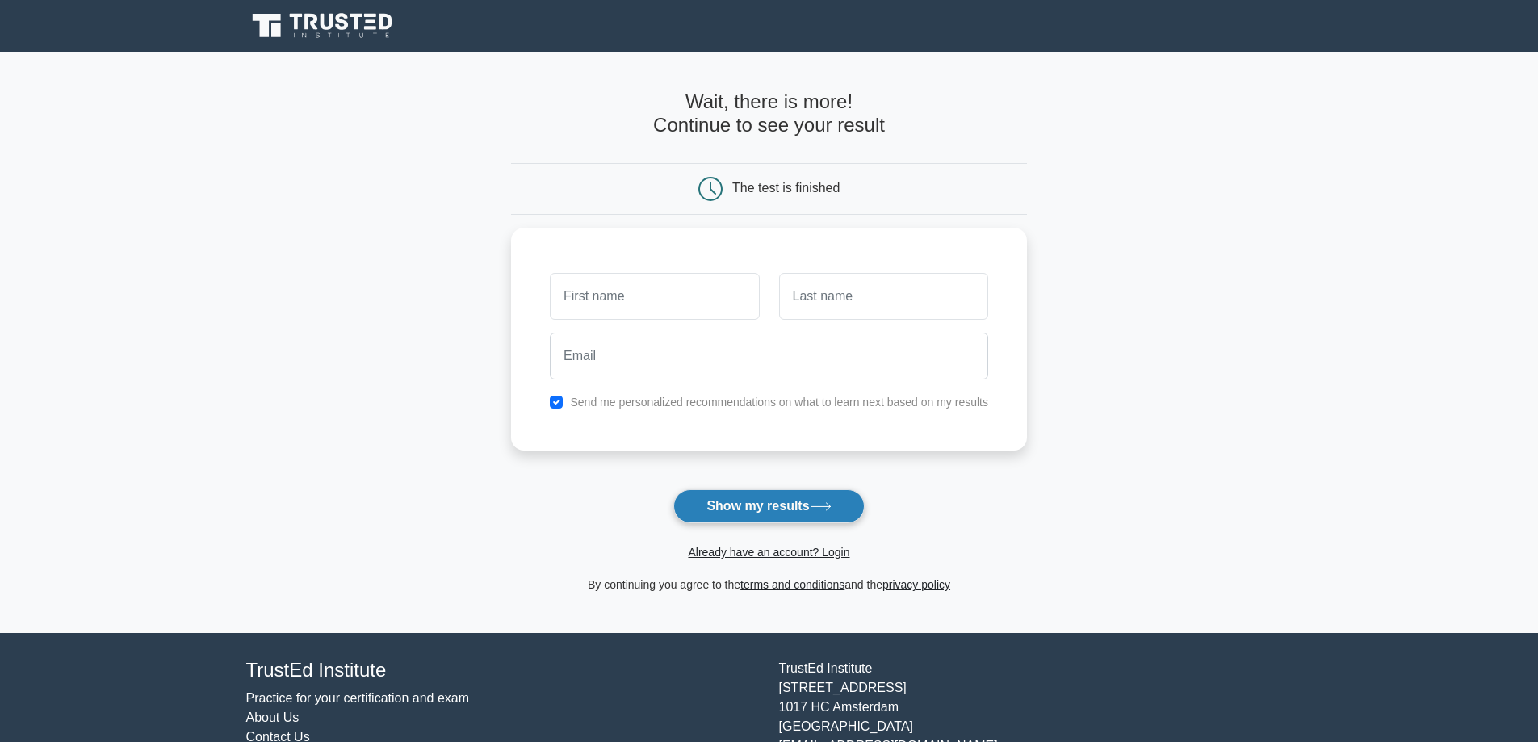  I want to click on input: Email, so click(768, 356).